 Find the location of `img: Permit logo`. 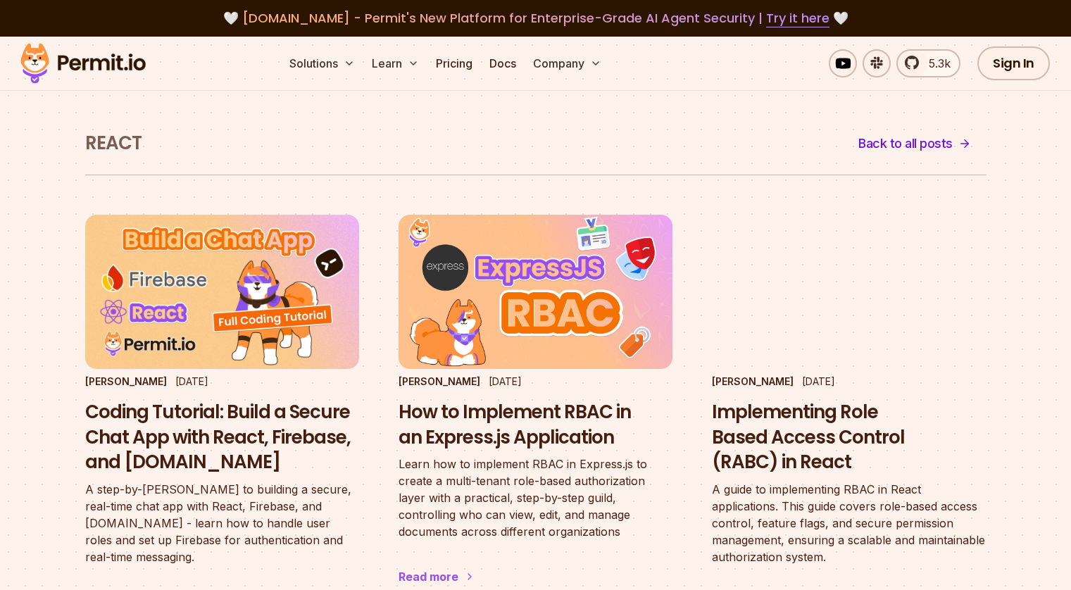

img: Permit logo is located at coordinates (83, 63).